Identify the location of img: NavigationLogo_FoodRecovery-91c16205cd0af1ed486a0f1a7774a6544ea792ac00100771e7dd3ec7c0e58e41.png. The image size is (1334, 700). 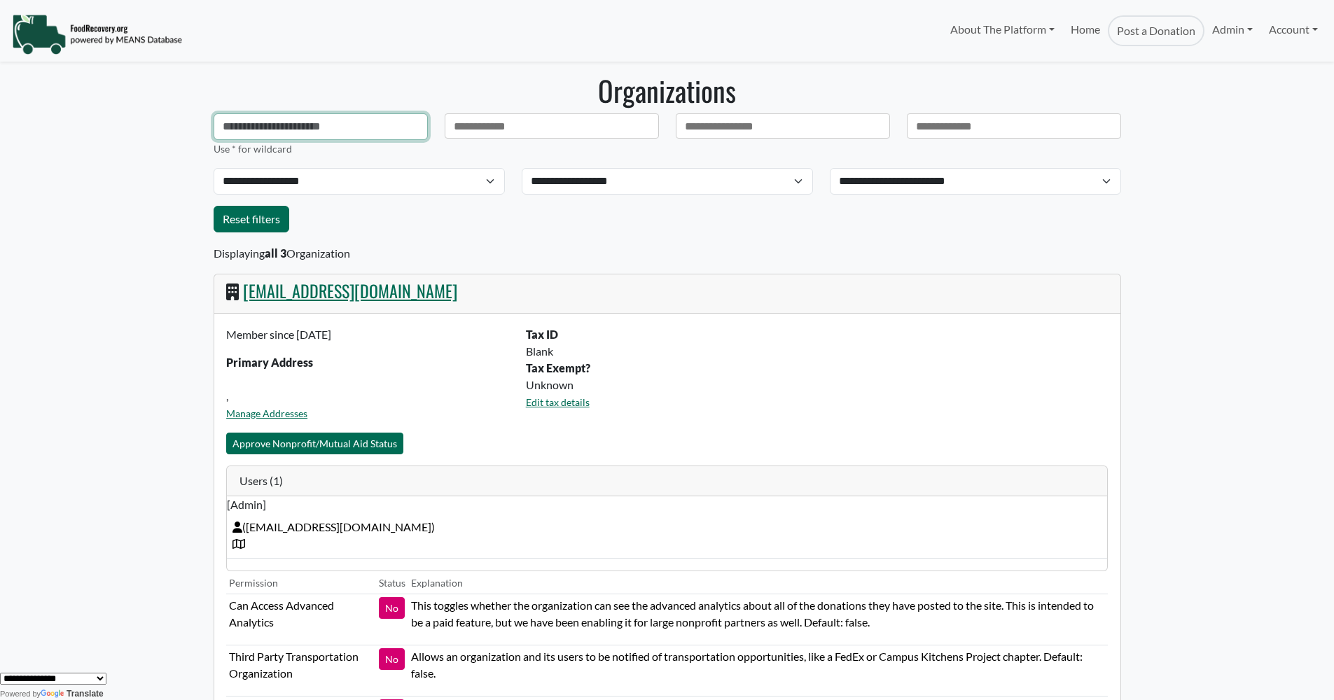
(97, 34).